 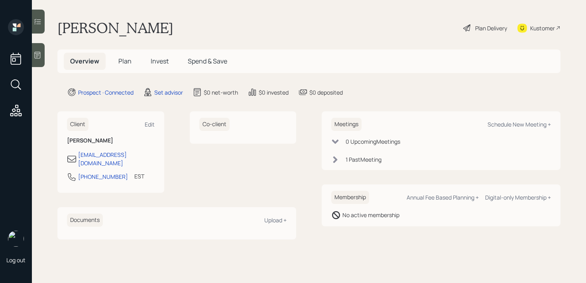 I want to click on div: Kustomer, so click(x=542, y=28).